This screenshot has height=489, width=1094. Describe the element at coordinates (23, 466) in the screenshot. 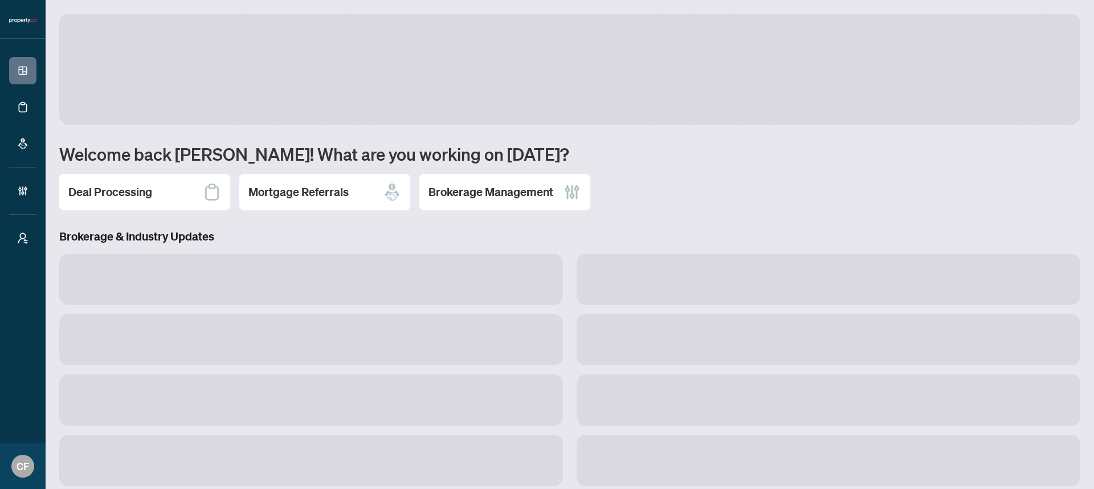

I see `span: CF` at that location.